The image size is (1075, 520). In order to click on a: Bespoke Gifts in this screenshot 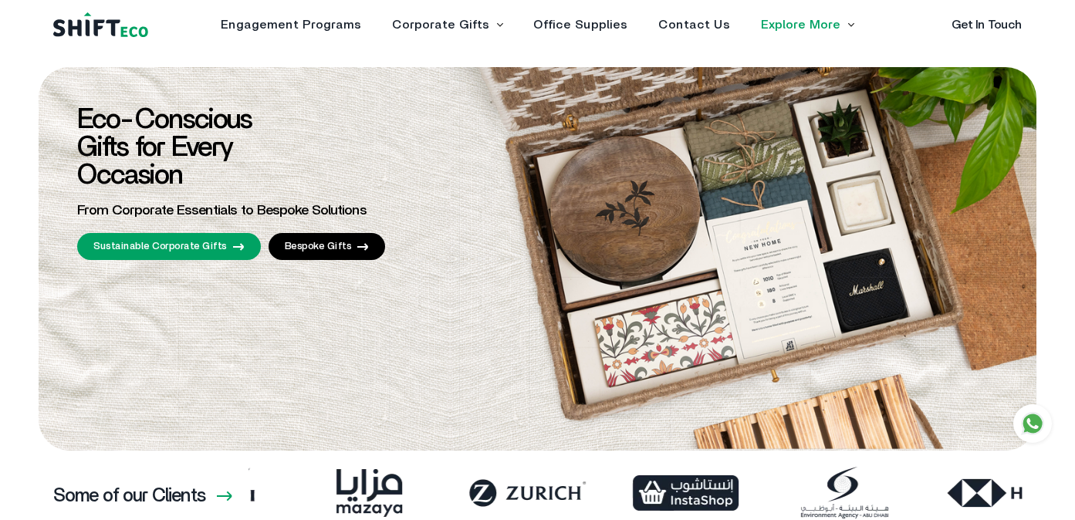, I will do `click(327, 246)`.